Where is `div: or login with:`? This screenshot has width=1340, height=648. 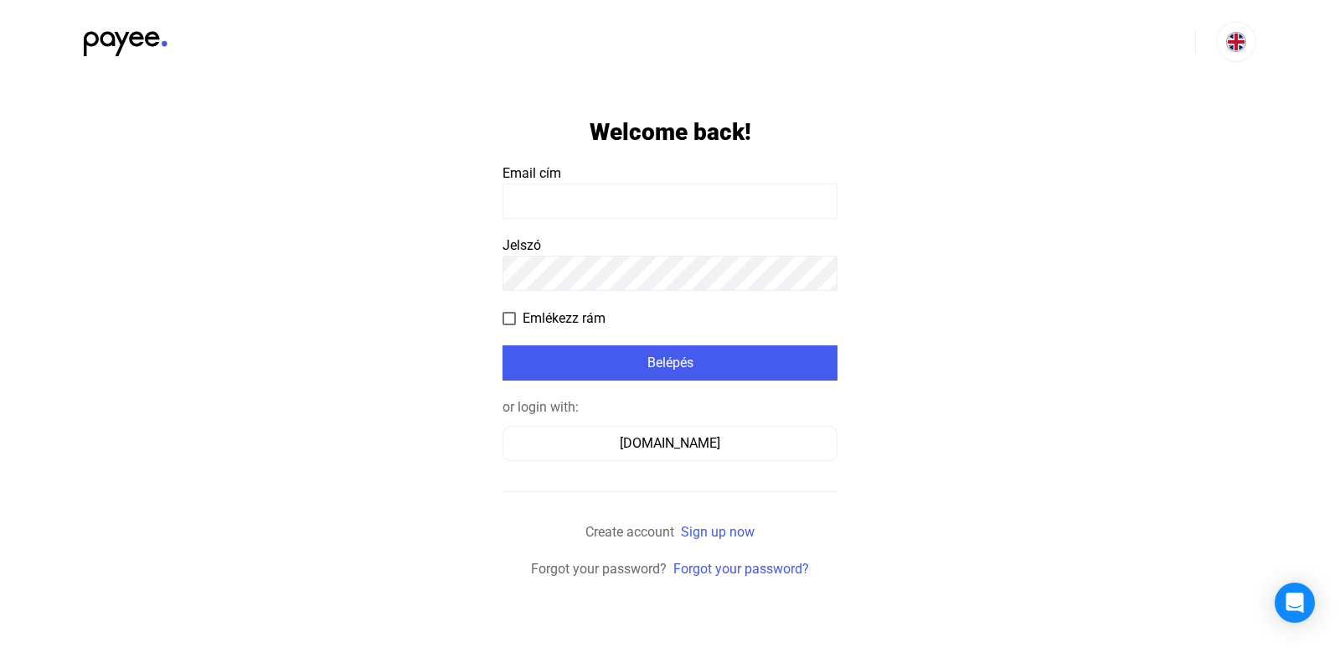 div: or login with: is located at coordinates (670, 407).